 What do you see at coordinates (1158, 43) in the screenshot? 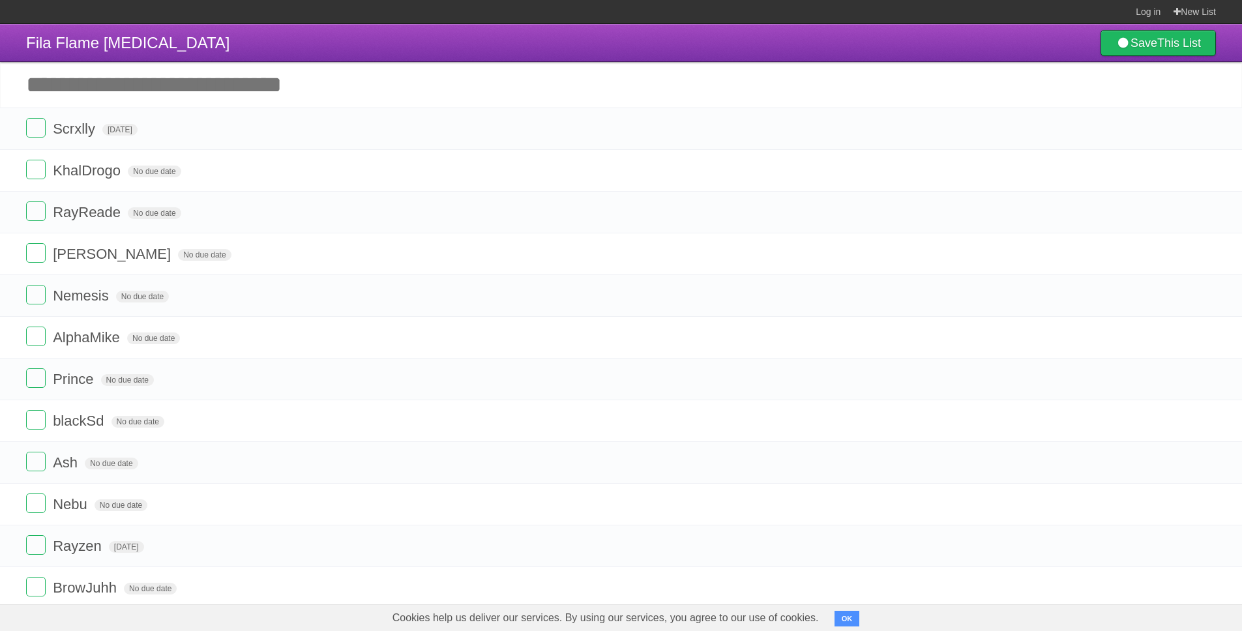
I see `a: SaveThis List` at bounding box center [1158, 43].